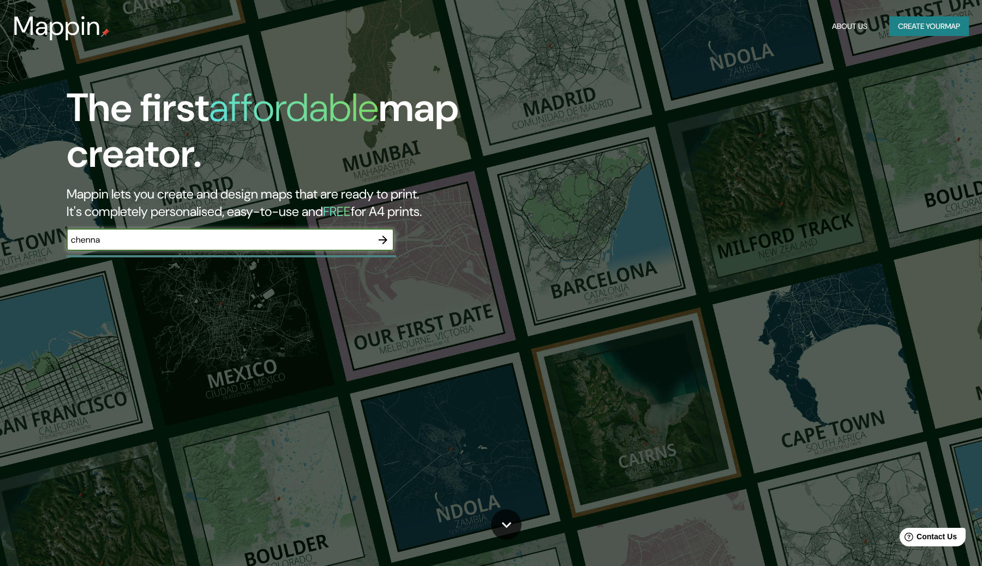 Image resolution: width=982 pixels, height=566 pixels. Describe the element at coordinates (312, 135) in the screenshot. I see `h1: The first map creator.` at that location.